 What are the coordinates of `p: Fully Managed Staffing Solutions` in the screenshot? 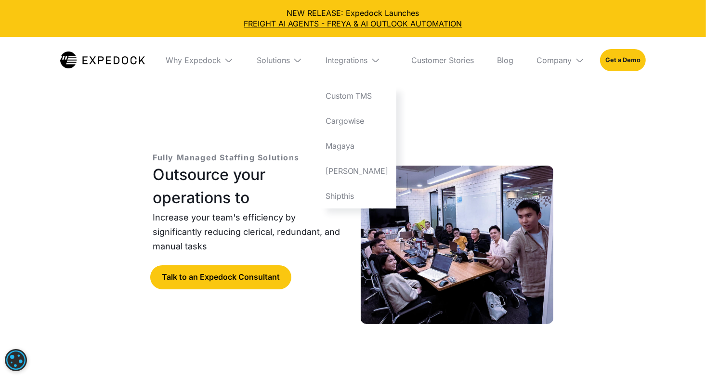 It's located at (226, 157).